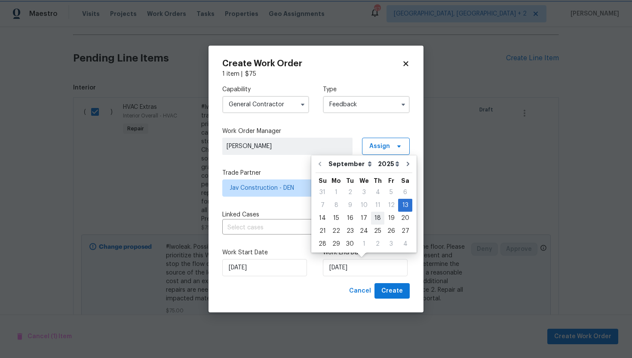 Image resolution: width=632 pixels, height=358 pixels. What do you see at coordinates (405, 180) in the screenshot?
I see `abbr: Saturday` at bounding box center [405, 180].